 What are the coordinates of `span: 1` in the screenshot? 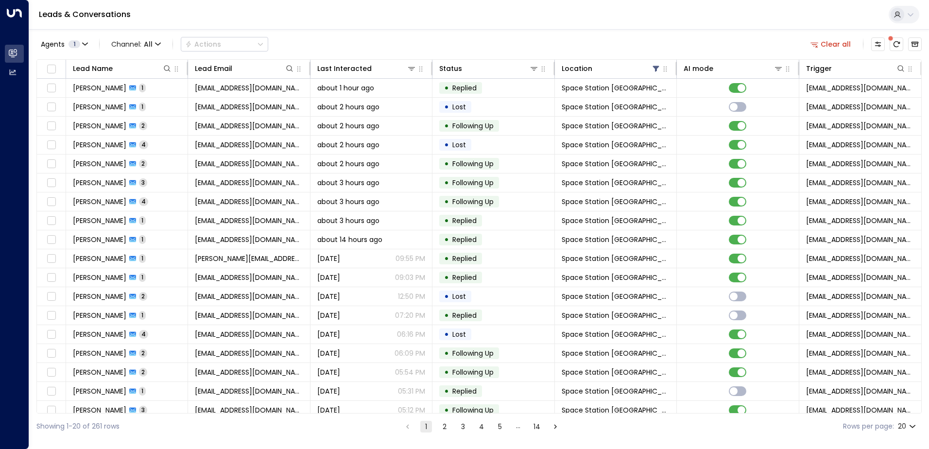 It's located at (142, 391).